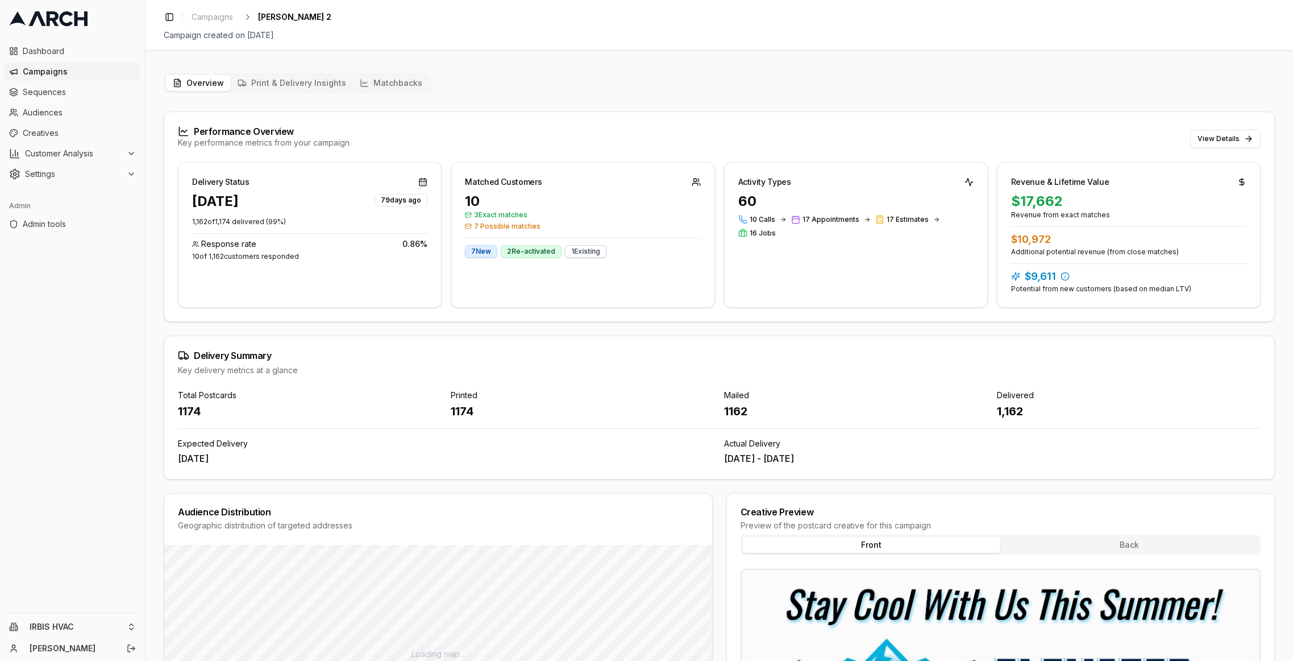 The width and height of the screenshot is (1293, 661). What do you see at coordinates (79, 113) in the screenshot?
I see `span: Audiences` at bounding box center [79, 113].